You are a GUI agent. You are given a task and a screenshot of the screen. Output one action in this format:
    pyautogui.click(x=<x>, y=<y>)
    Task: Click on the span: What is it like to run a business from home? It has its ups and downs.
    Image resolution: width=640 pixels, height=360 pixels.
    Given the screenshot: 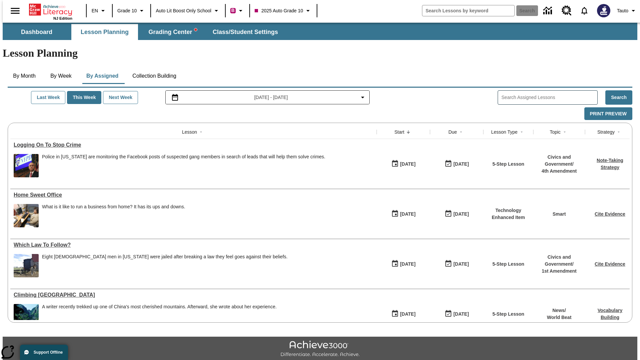 What is the action you would take?
    pyautogui.click(x=114, y=216)
    